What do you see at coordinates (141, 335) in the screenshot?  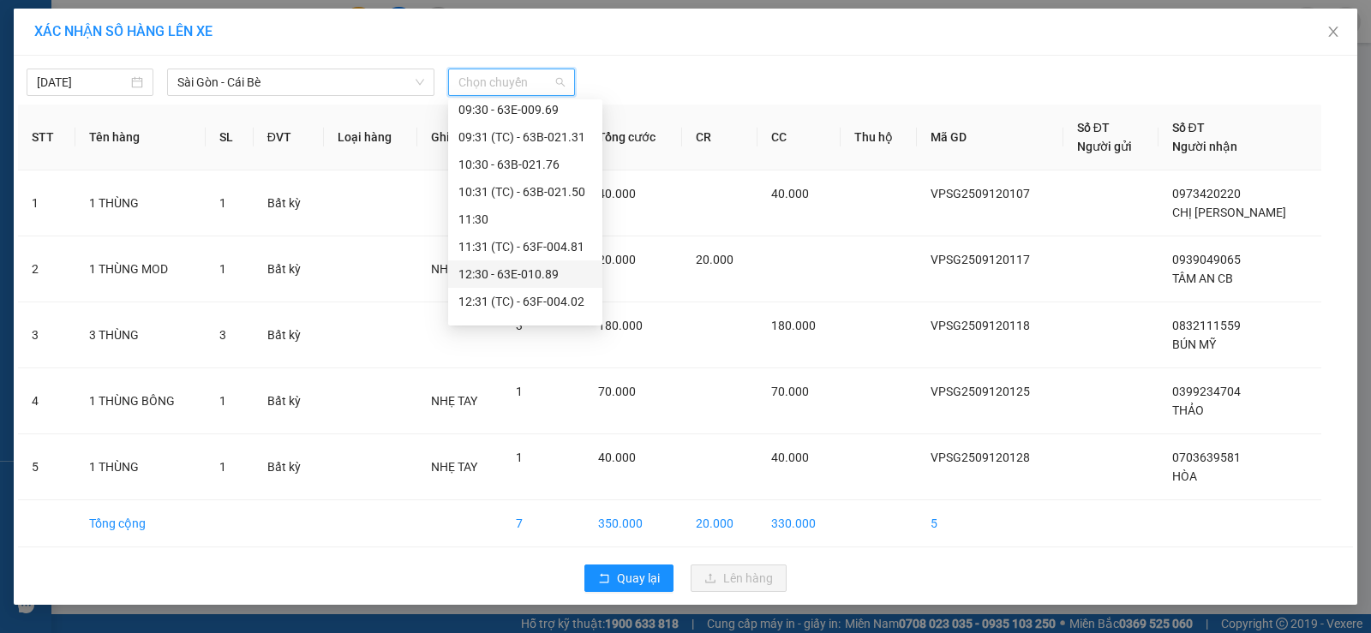 I see `td: 3 THÙNG` at bounding box center [141, 335].